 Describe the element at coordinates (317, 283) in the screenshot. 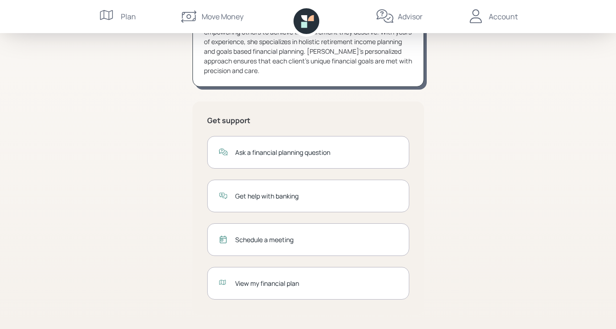

I see `div: View my financial plan` at that location.